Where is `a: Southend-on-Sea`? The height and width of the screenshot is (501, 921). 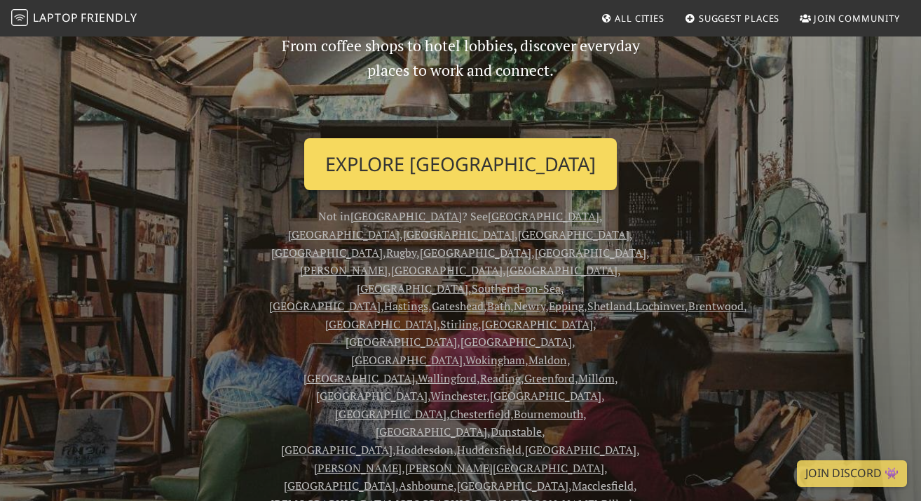
a: Southend-on-Sea is located at coordinates (516, 288).